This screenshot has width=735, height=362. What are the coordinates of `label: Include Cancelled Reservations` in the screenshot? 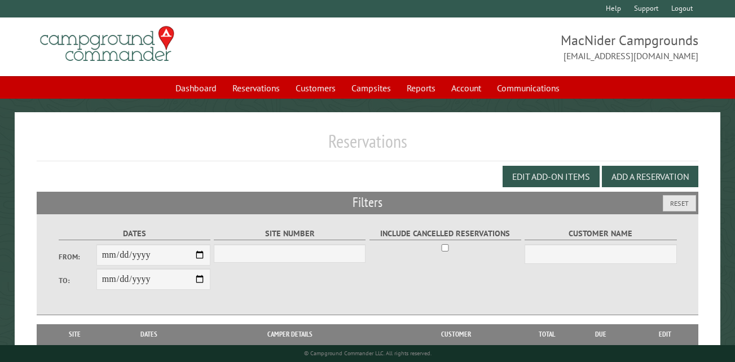 It's located at (445, 233).